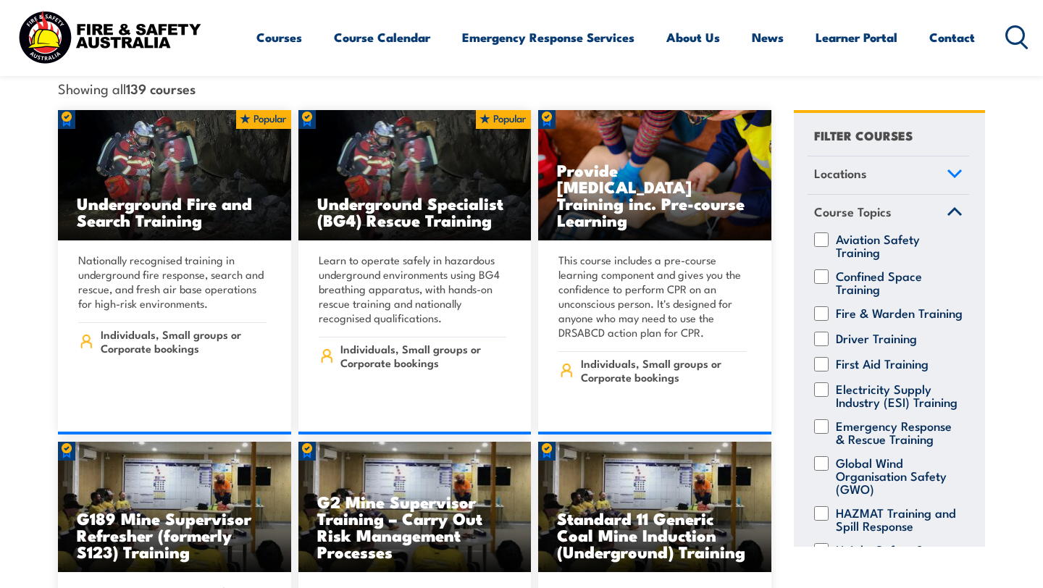 The image size is (1043, 588). I want to click on h3: Underground Specialist (BG4) Rescue Training, so click(415, 212).